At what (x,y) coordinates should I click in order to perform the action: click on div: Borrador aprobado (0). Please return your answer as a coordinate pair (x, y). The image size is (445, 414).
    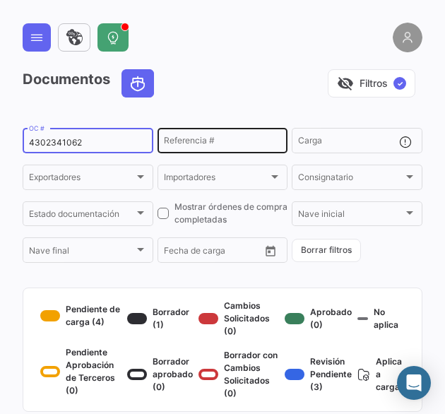
    Looking at the image, I should click on (160, 375).